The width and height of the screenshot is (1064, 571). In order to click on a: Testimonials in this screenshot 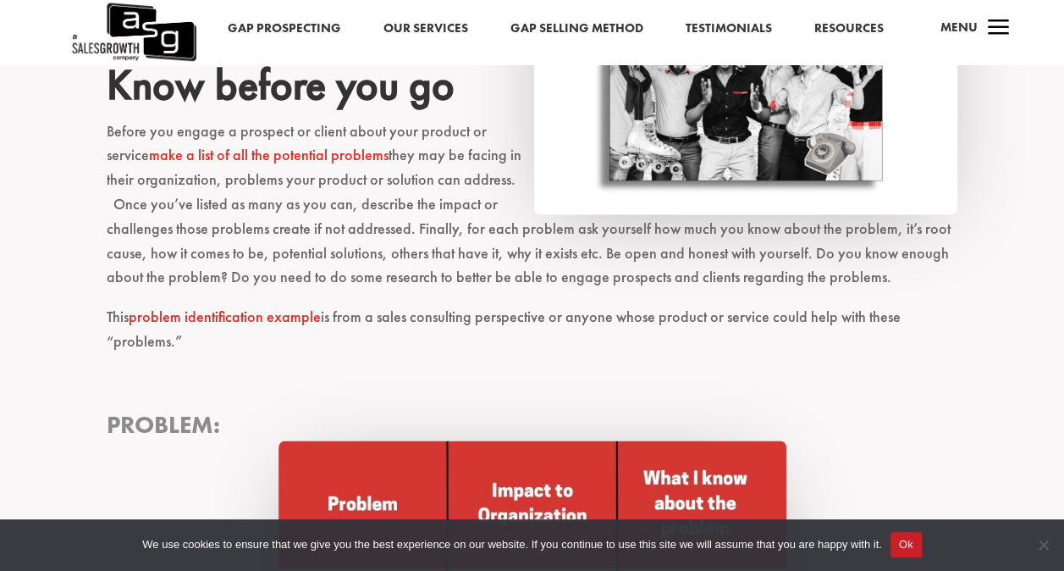, I will do `click(729, 29)`.